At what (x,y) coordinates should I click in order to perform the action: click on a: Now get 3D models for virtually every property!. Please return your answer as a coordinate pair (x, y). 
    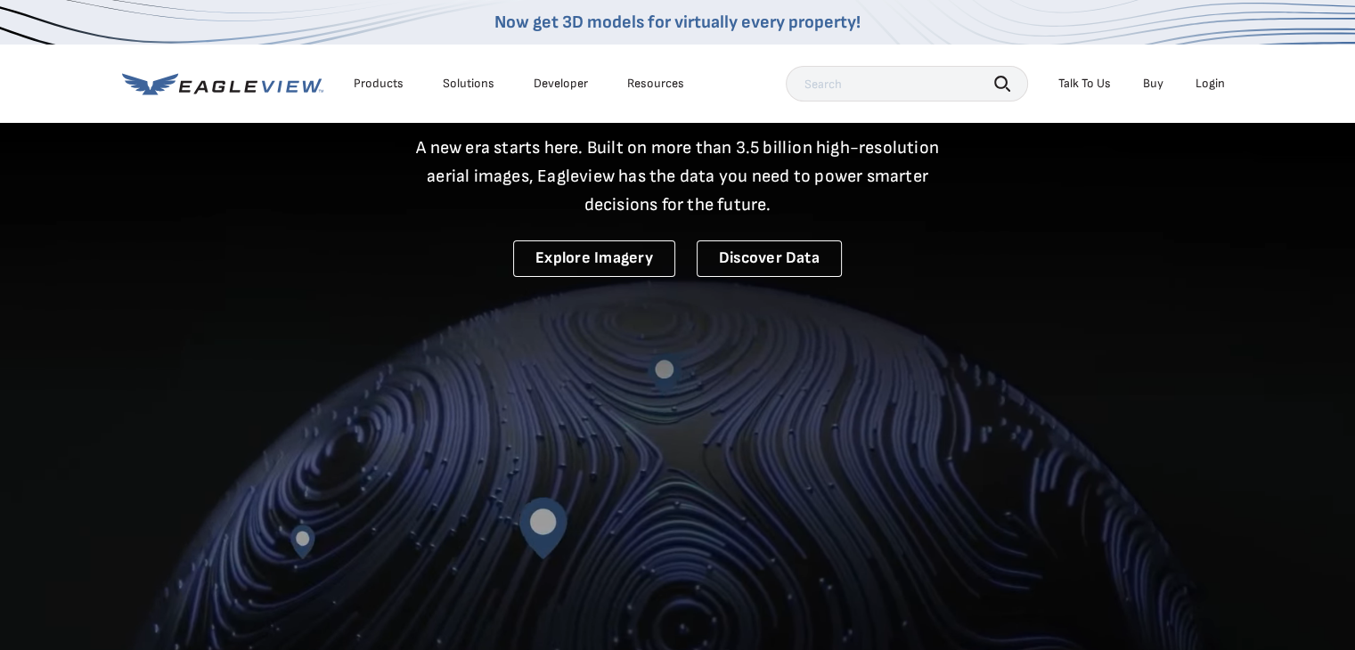
    Looking at the image, I should click on (677, 22).